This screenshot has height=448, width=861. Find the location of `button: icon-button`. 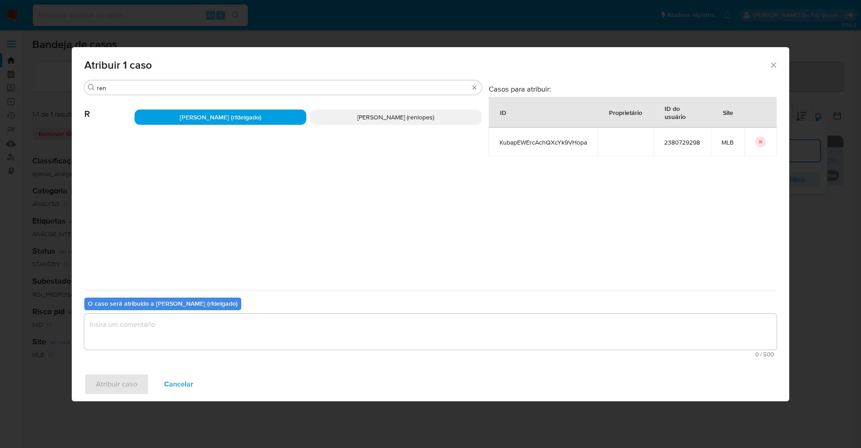

button: icon-button is located at coordinates (761, 142).